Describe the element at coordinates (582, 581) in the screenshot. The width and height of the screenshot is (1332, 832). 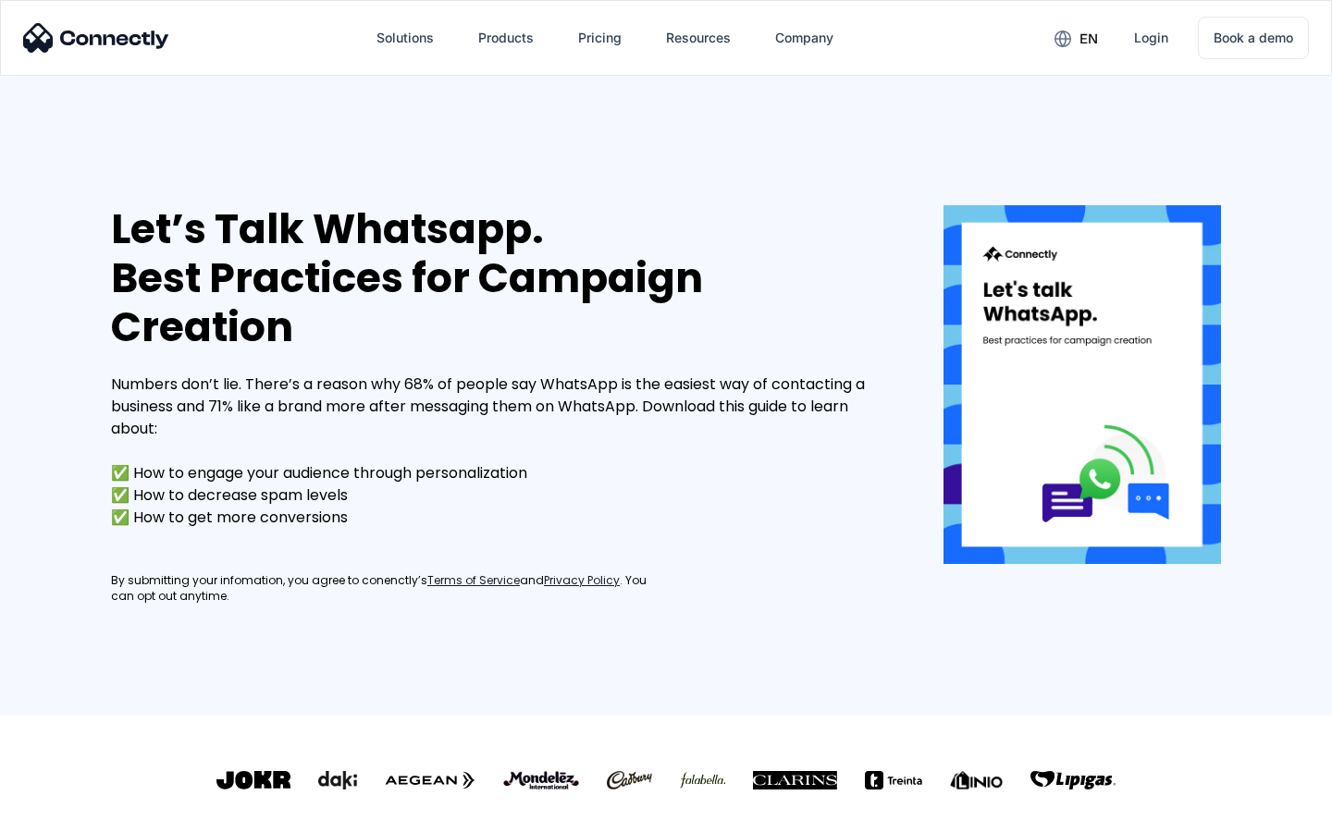
I see `a: Privacy Policy` at that location.